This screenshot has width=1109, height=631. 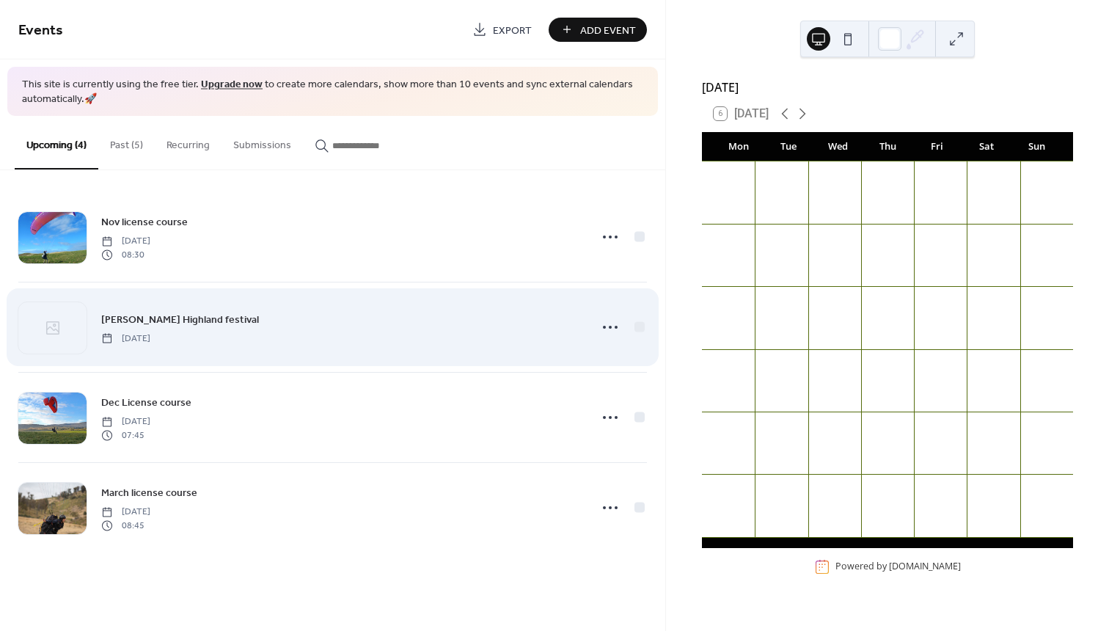 I want to click on div: 28, so click(x=765, y=421).